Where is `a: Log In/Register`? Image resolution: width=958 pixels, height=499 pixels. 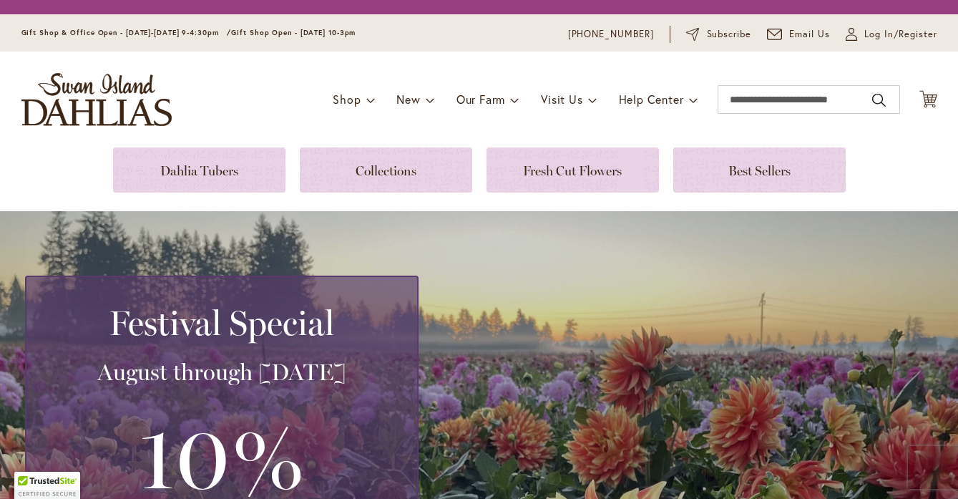
a: Log In/Register is located at coordinates (891, 34).